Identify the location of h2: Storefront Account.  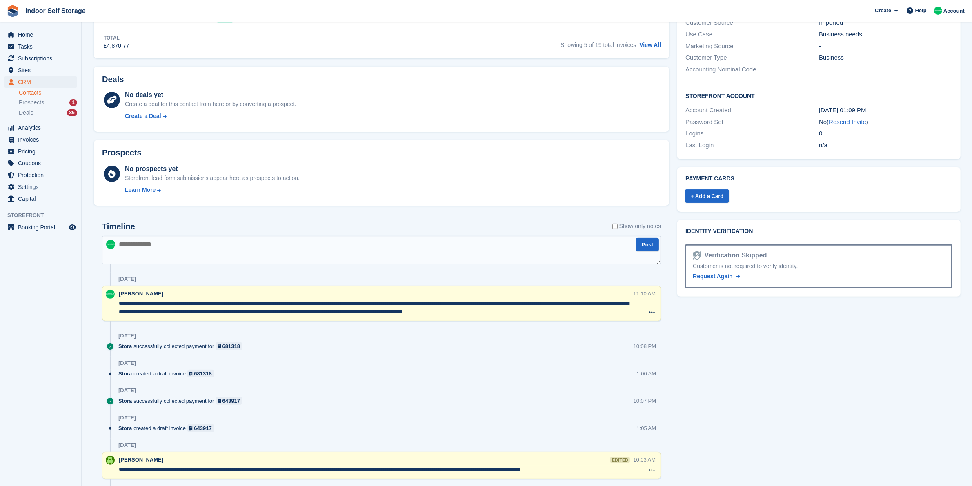
(819, 95).